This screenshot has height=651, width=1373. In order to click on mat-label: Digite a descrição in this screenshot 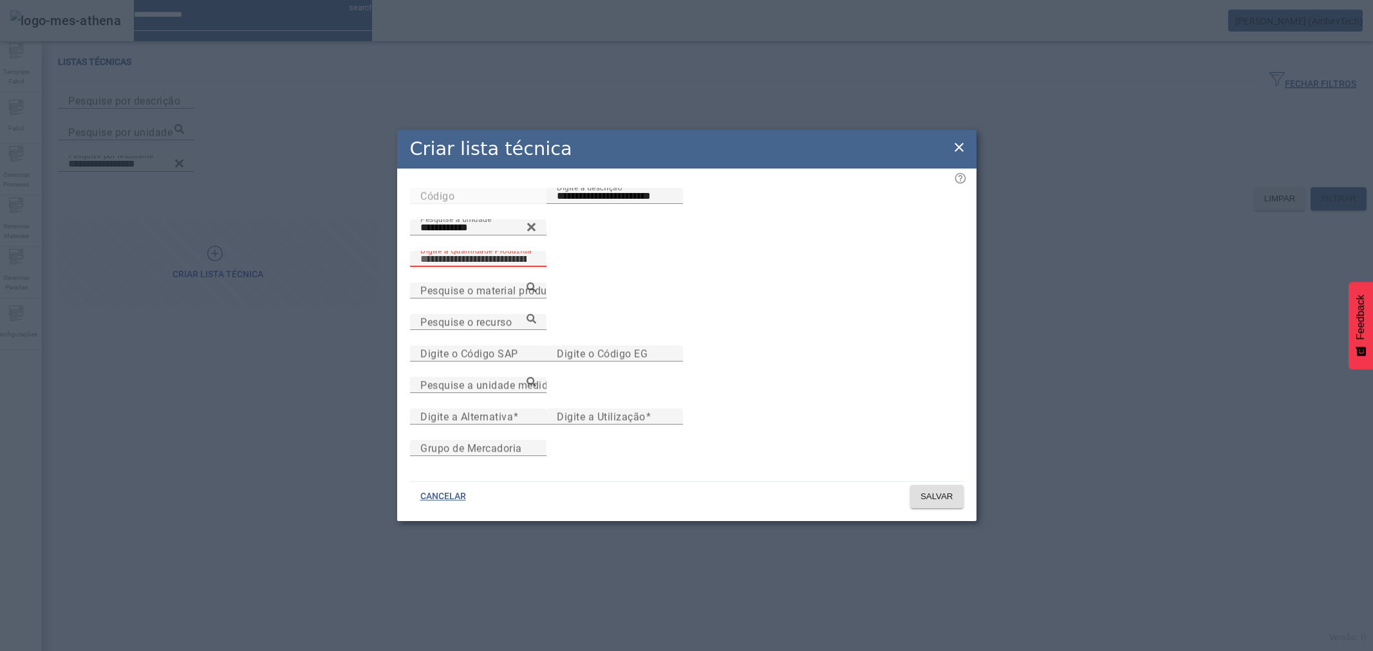, I will do `click(589, 187)`.